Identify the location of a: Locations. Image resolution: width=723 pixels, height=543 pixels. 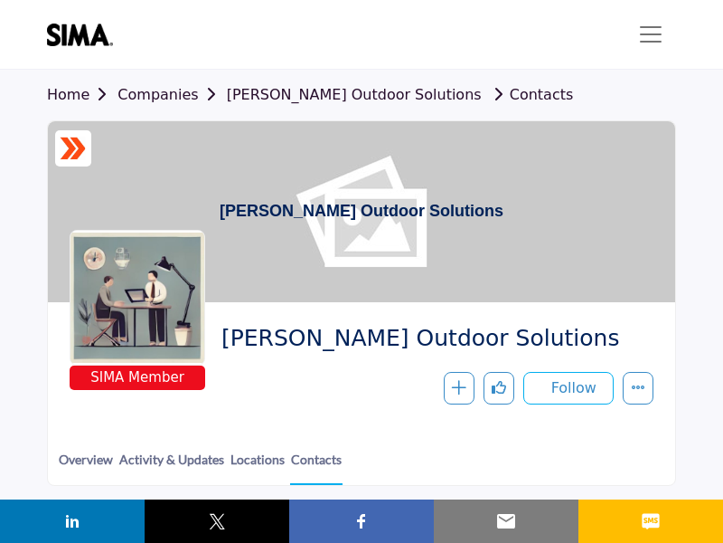
(258, 466).